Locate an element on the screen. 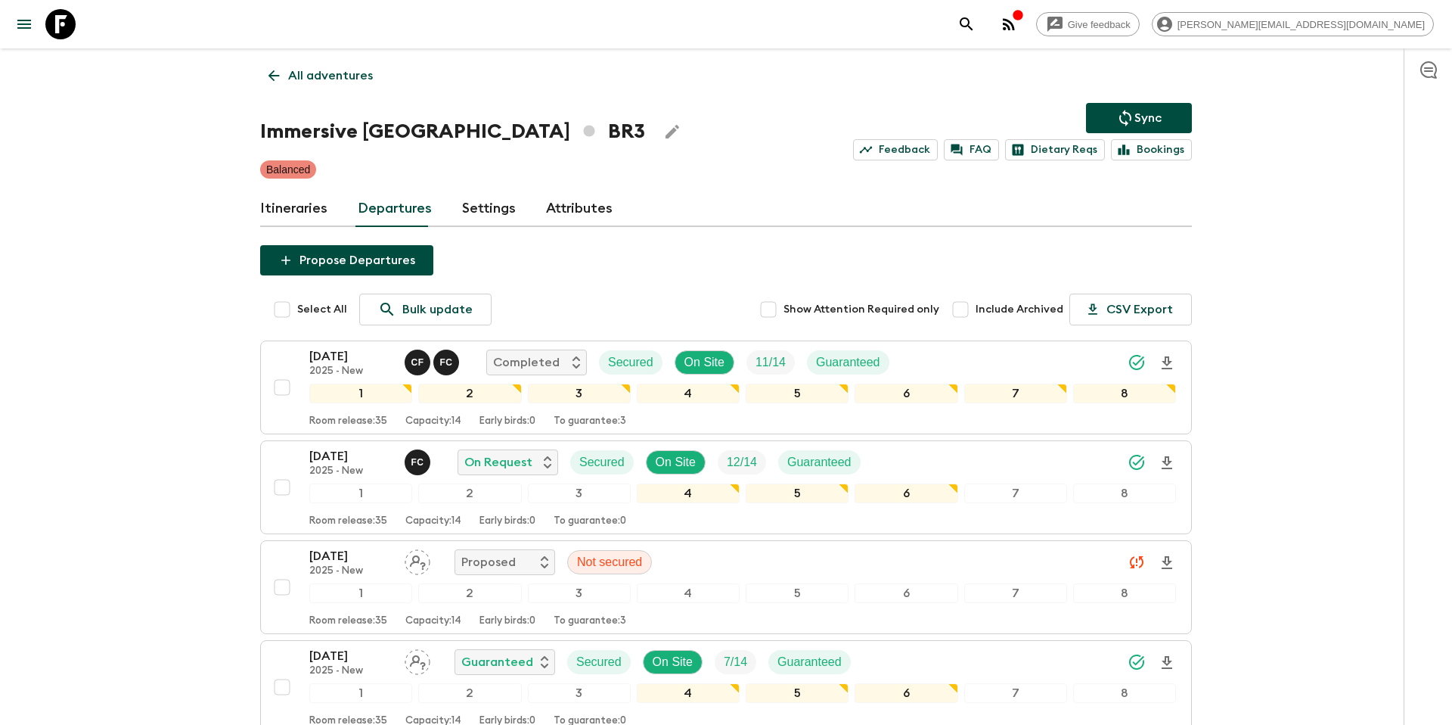 The width and height of the screenshot is (1452, 725). p: All adventures is located at coordinates (331, 76).